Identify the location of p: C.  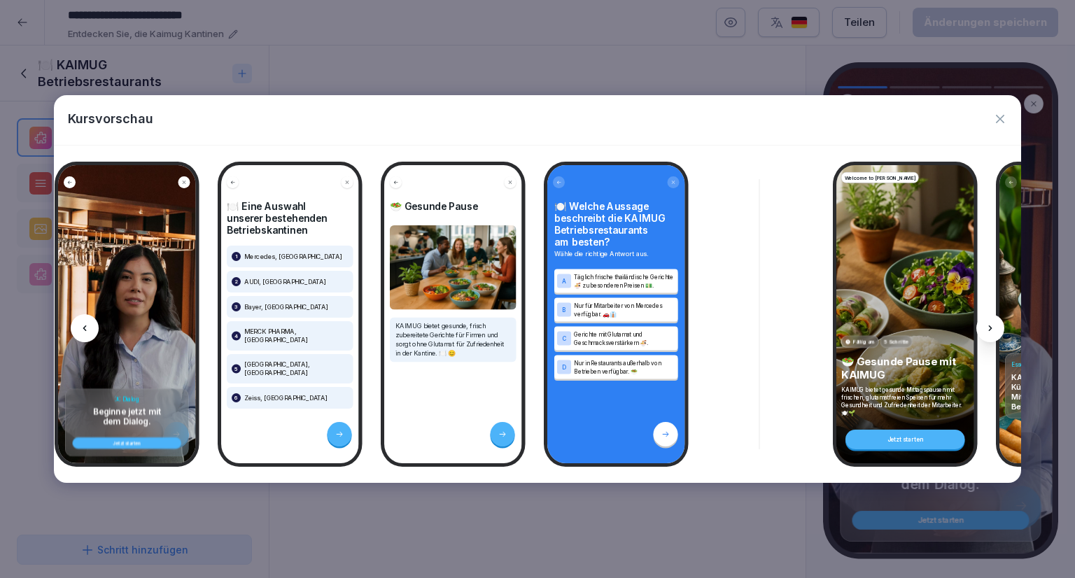
(564, 338).